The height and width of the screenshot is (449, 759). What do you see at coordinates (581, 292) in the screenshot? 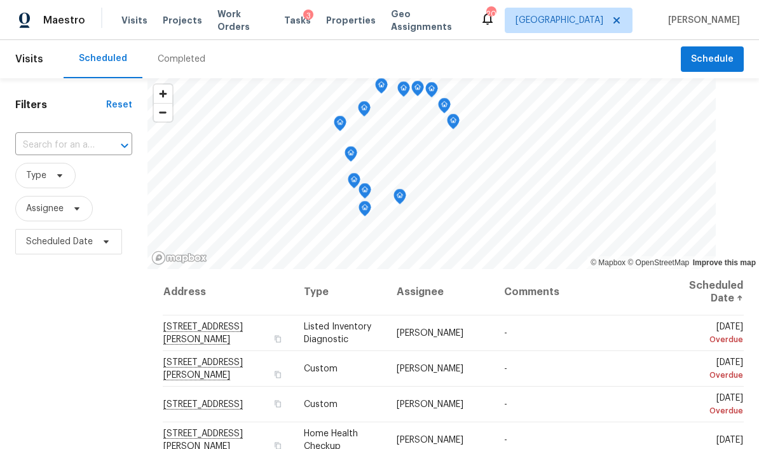
I see `th: Comments` at bounding box center [581, 292].